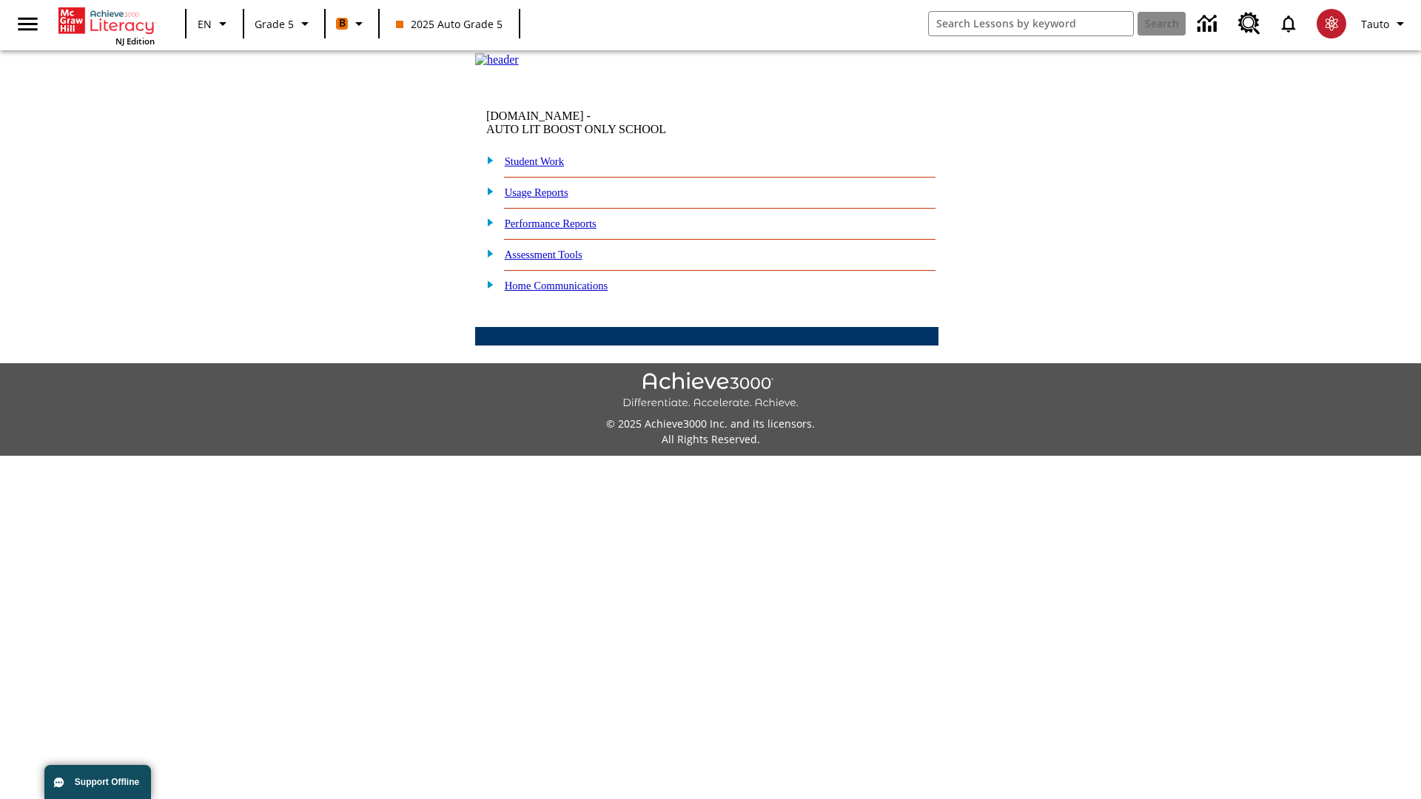 This screenshot has height=799, width=1421. I want to click on img: header, so click(497, 60).